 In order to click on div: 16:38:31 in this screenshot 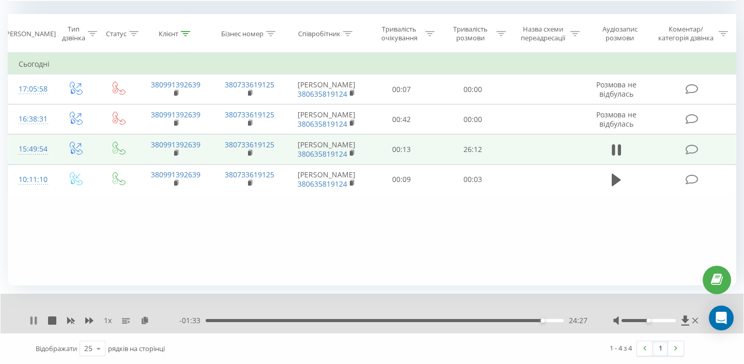, I will do `click(31, 119)`.